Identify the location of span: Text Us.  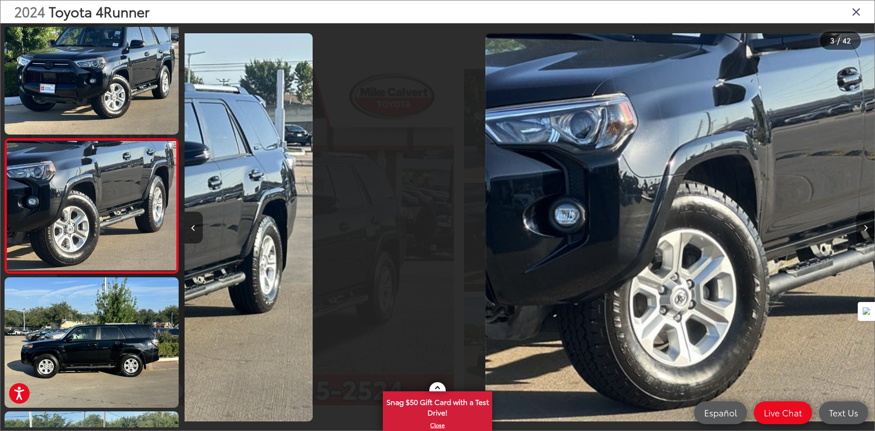
(844, 412).